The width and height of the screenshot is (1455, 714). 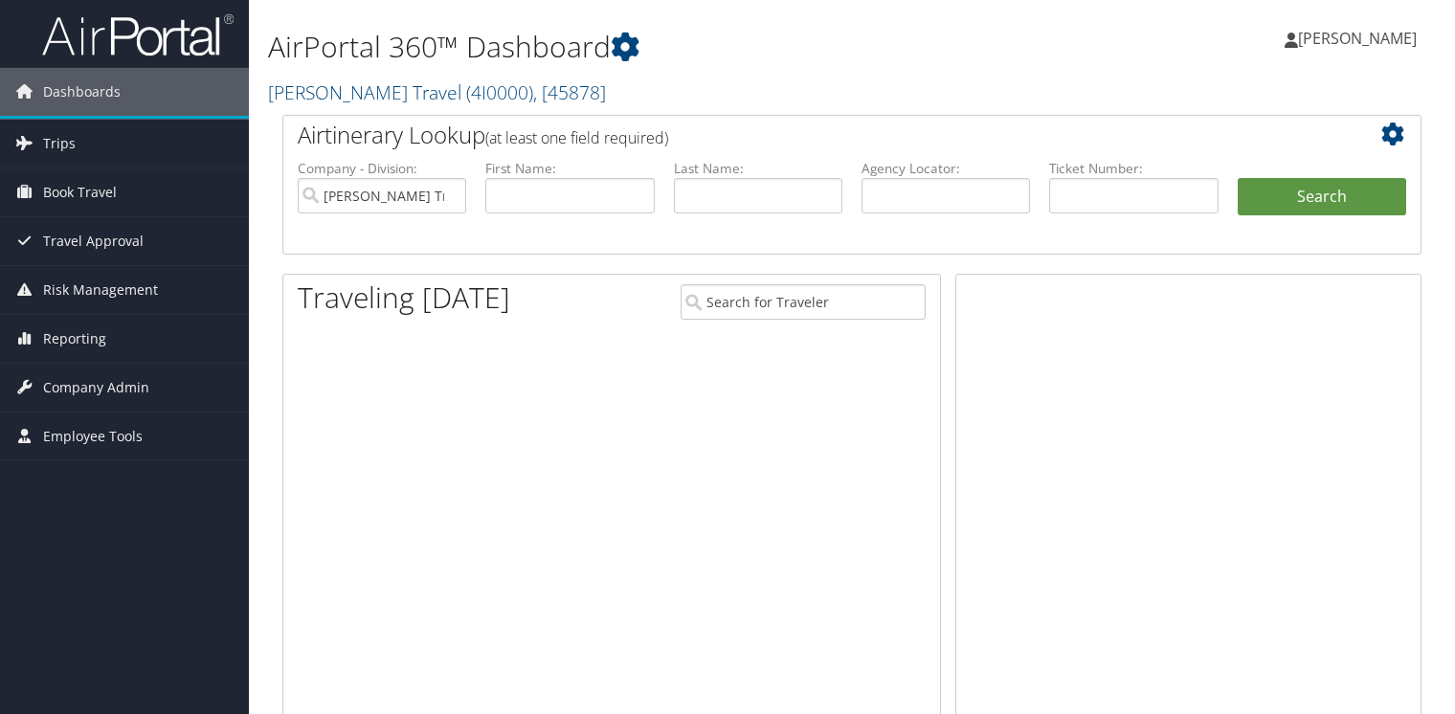 I want to click on input: Search for Traveler, so click(x=803, y=302).